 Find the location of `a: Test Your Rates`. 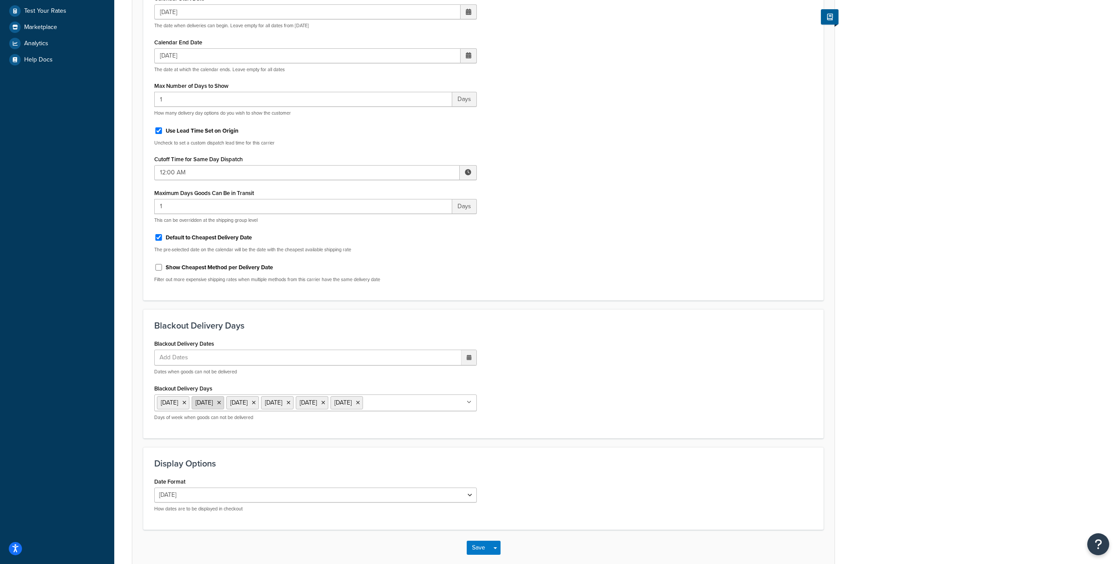

a: Test Your Rates is located at coordinates (57, 11).